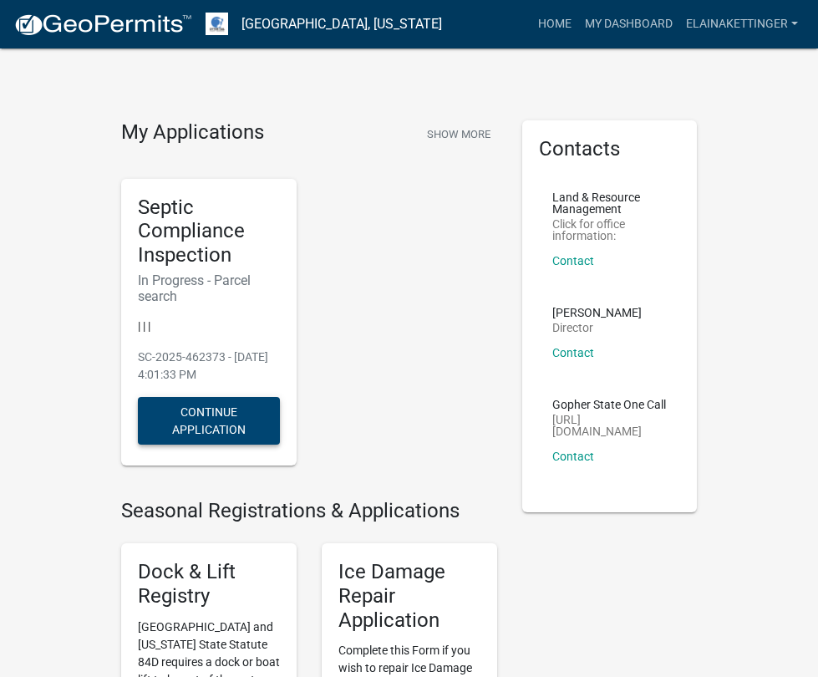  I want to click on p: Click for office information:, so click(610, 230).